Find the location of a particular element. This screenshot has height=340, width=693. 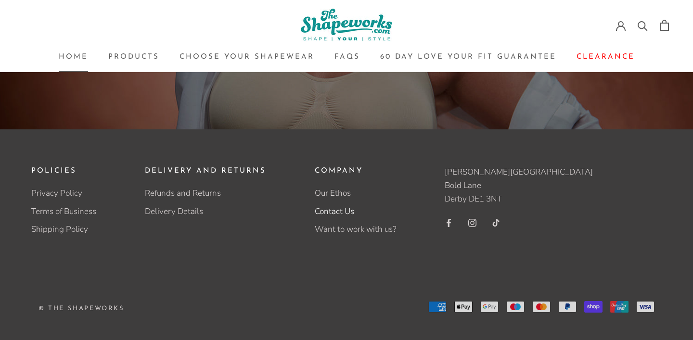

a: Want to work with us? is located at coordinates (355, 230).